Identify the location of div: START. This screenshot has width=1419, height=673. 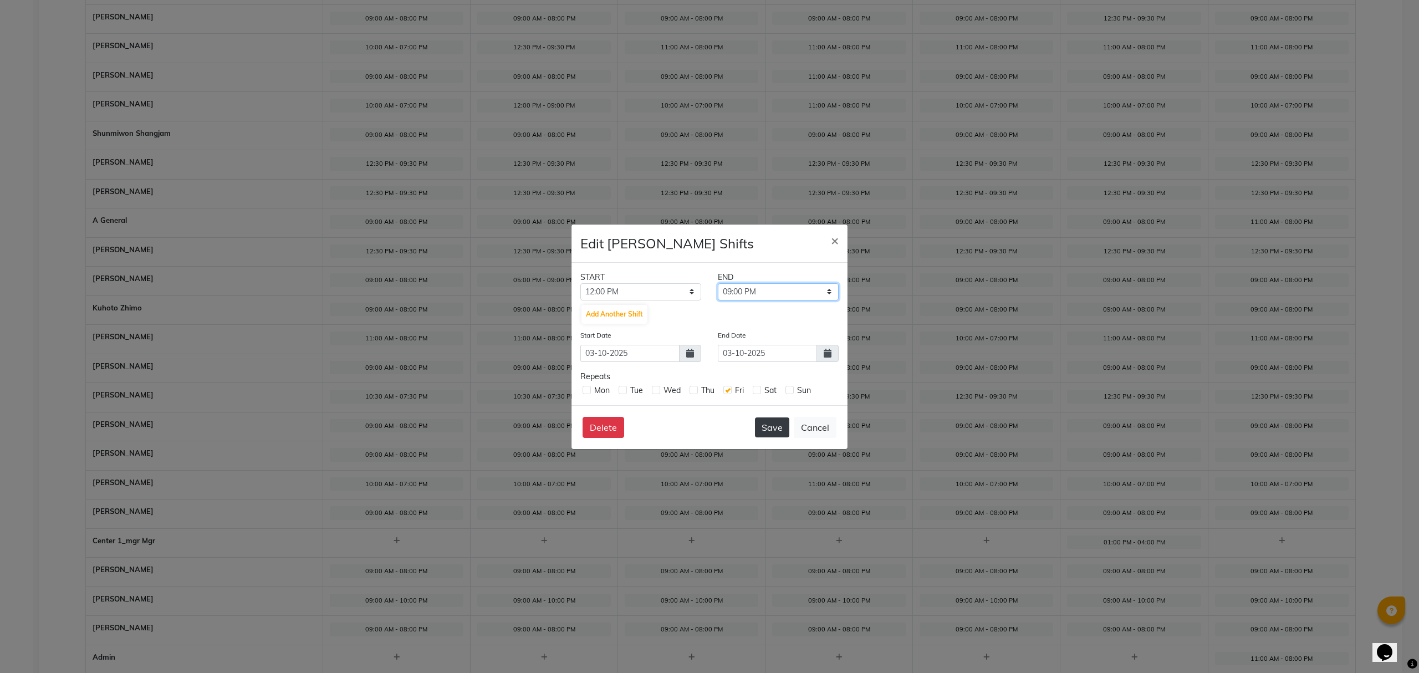
(641, 277).